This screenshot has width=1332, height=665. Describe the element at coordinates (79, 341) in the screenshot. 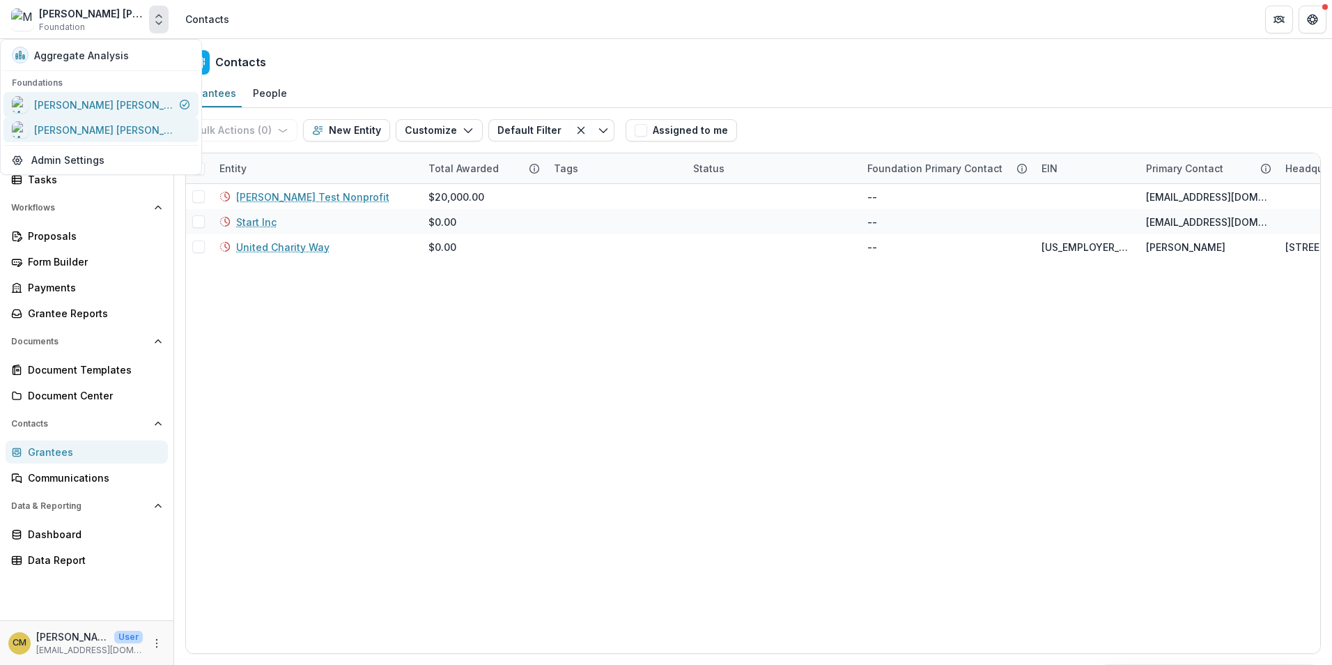

I see `span: Documents` at that location.